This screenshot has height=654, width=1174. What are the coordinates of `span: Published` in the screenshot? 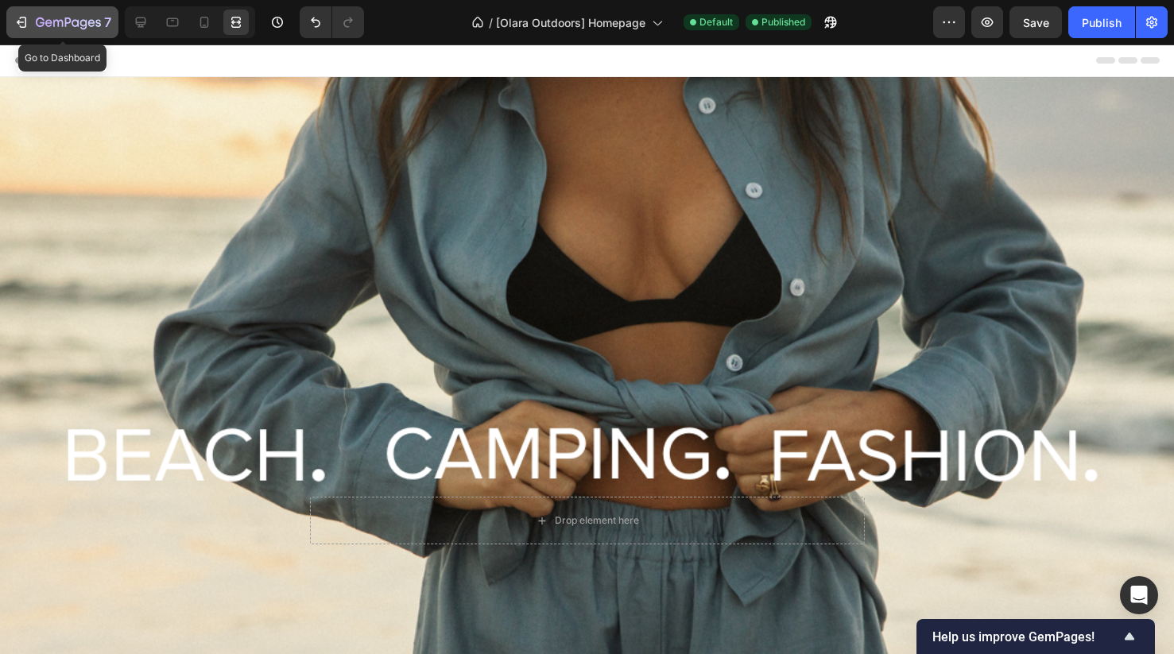 It's located at (783, 22).